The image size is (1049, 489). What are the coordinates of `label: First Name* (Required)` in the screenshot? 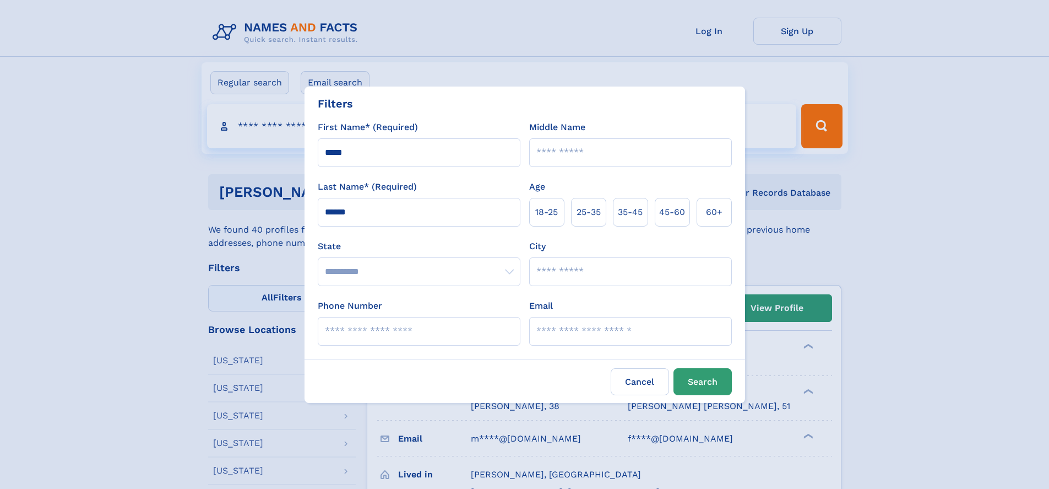 It's located at (368, 127).